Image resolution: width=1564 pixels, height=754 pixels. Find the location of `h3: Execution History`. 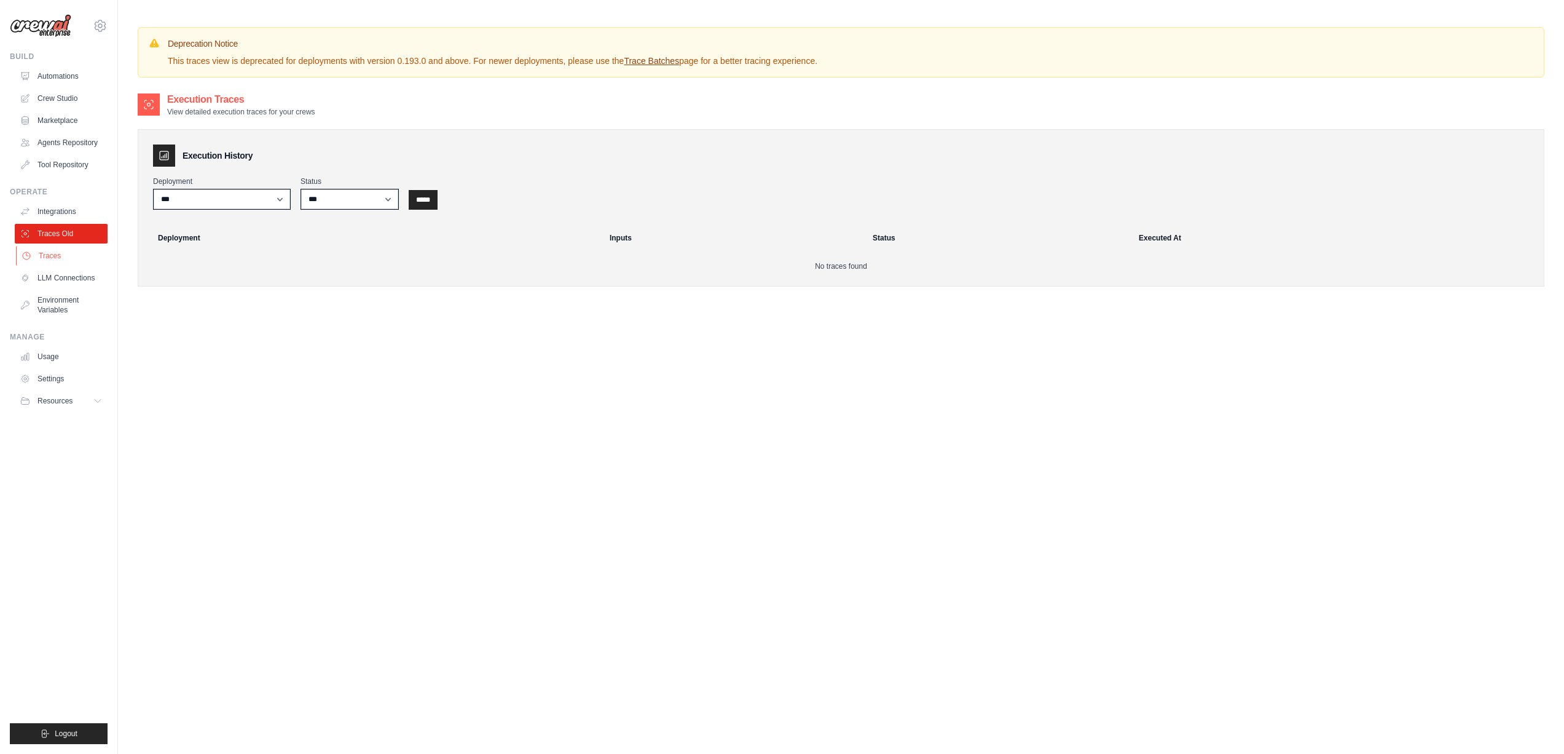

h3: Execution History is located at coordinates (218, 156).